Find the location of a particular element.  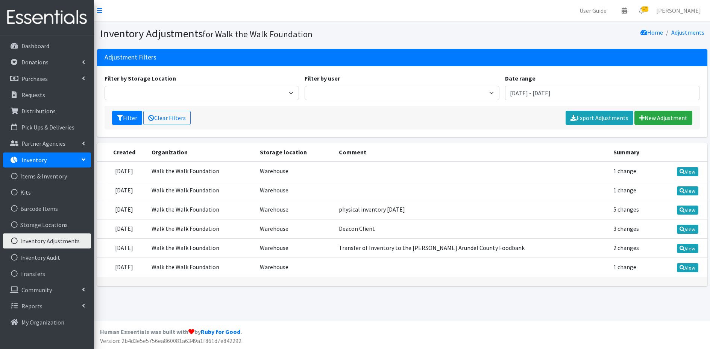

td: 2 changes is located at coordinates (633, 248).